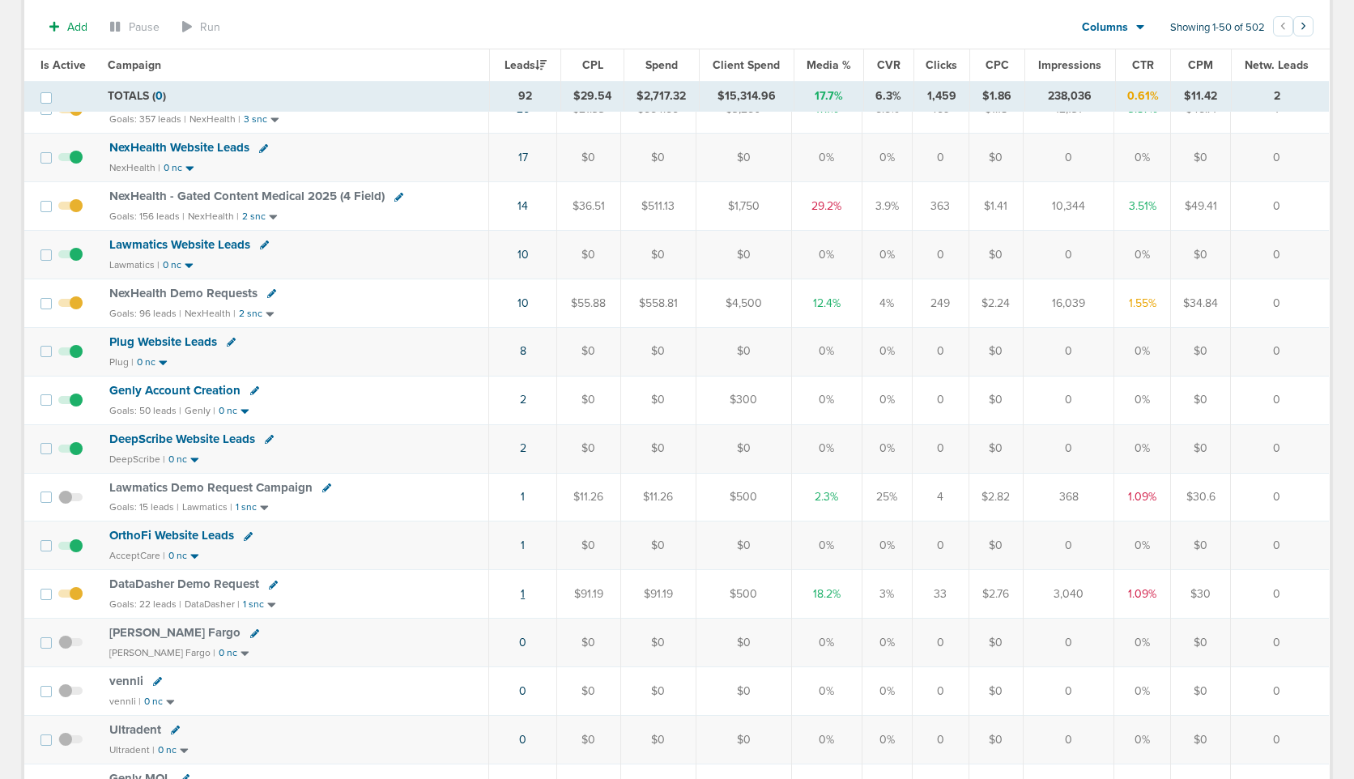 This screenshot has width=1354, height=779. What do you see at coordinates (1142, 65) in the screenshot?
I see `span: CTR` at bounding box center [1142, 65].